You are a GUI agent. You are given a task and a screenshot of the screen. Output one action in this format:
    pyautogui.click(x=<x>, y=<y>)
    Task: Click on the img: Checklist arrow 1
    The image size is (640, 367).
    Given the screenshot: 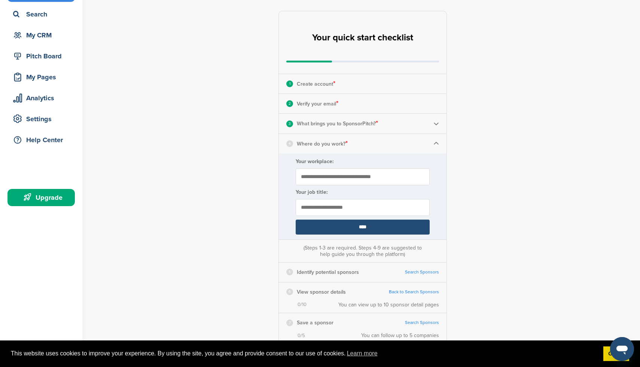 What is the action you would take?
    pyautogui.click(x=436, y=143)
    